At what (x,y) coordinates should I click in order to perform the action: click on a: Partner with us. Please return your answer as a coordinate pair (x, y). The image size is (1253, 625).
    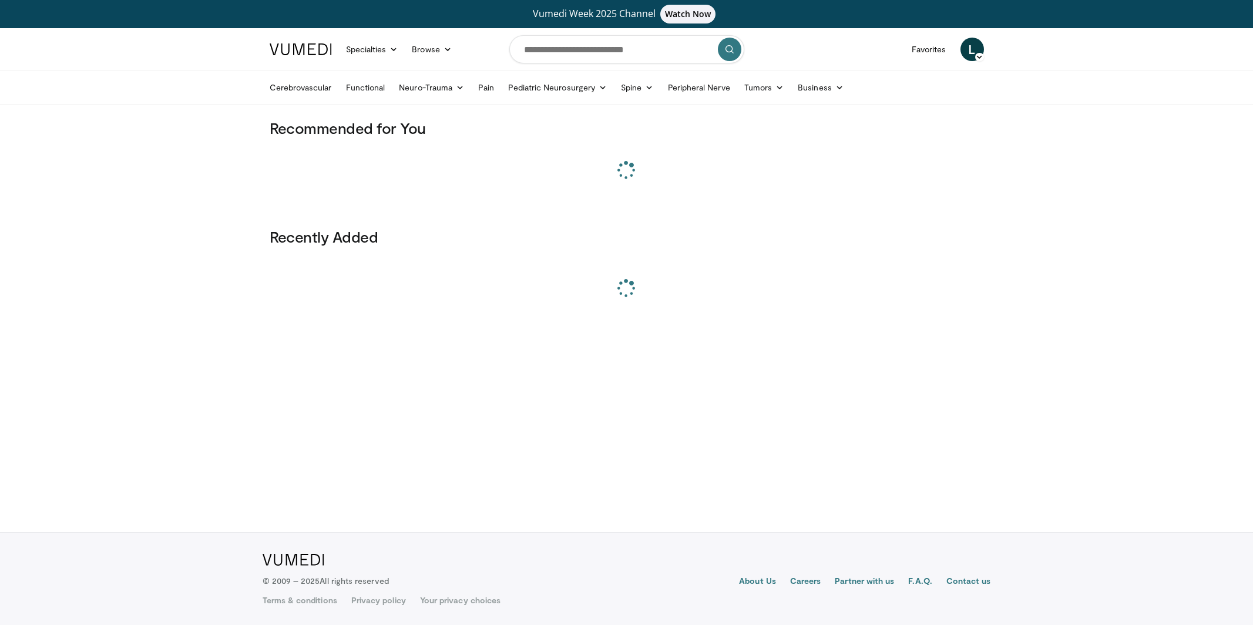
    Looking at the image, I should click on (864, 582).